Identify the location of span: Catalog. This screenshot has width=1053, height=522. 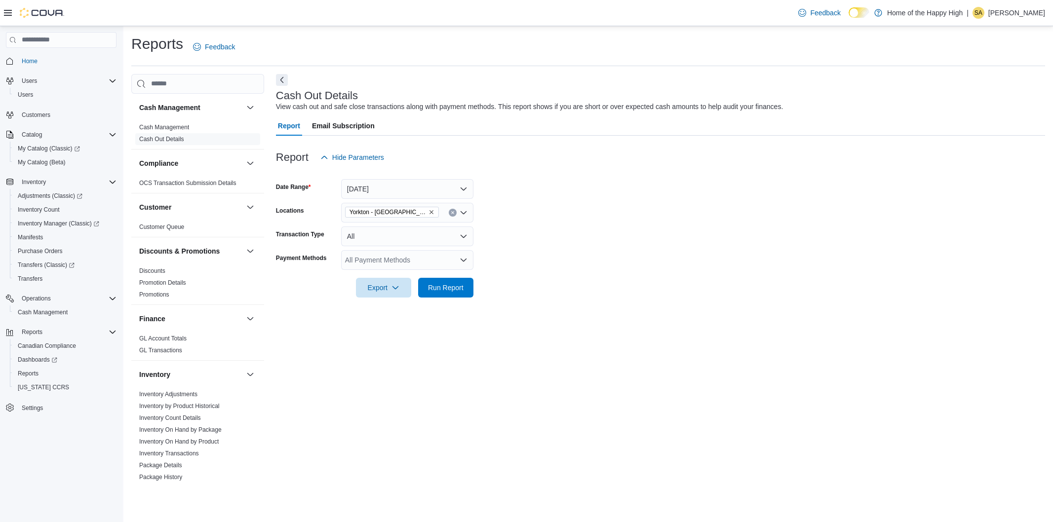
(67, 135).